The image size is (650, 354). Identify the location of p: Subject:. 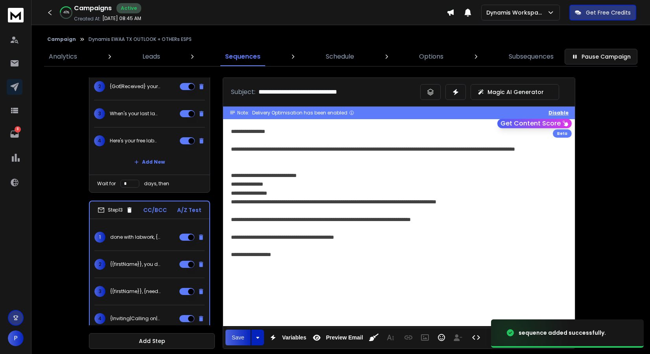
(243, 92).